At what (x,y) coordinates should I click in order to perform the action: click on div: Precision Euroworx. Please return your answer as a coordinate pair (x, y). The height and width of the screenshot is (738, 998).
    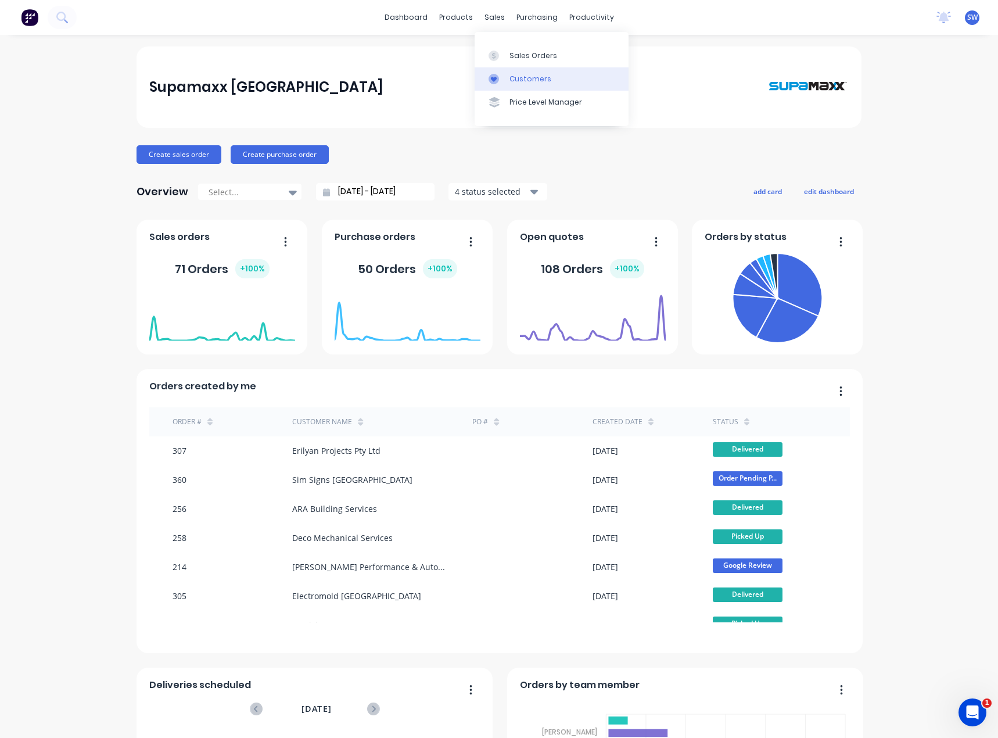
    Looking at the image, I should click on (329, 625).